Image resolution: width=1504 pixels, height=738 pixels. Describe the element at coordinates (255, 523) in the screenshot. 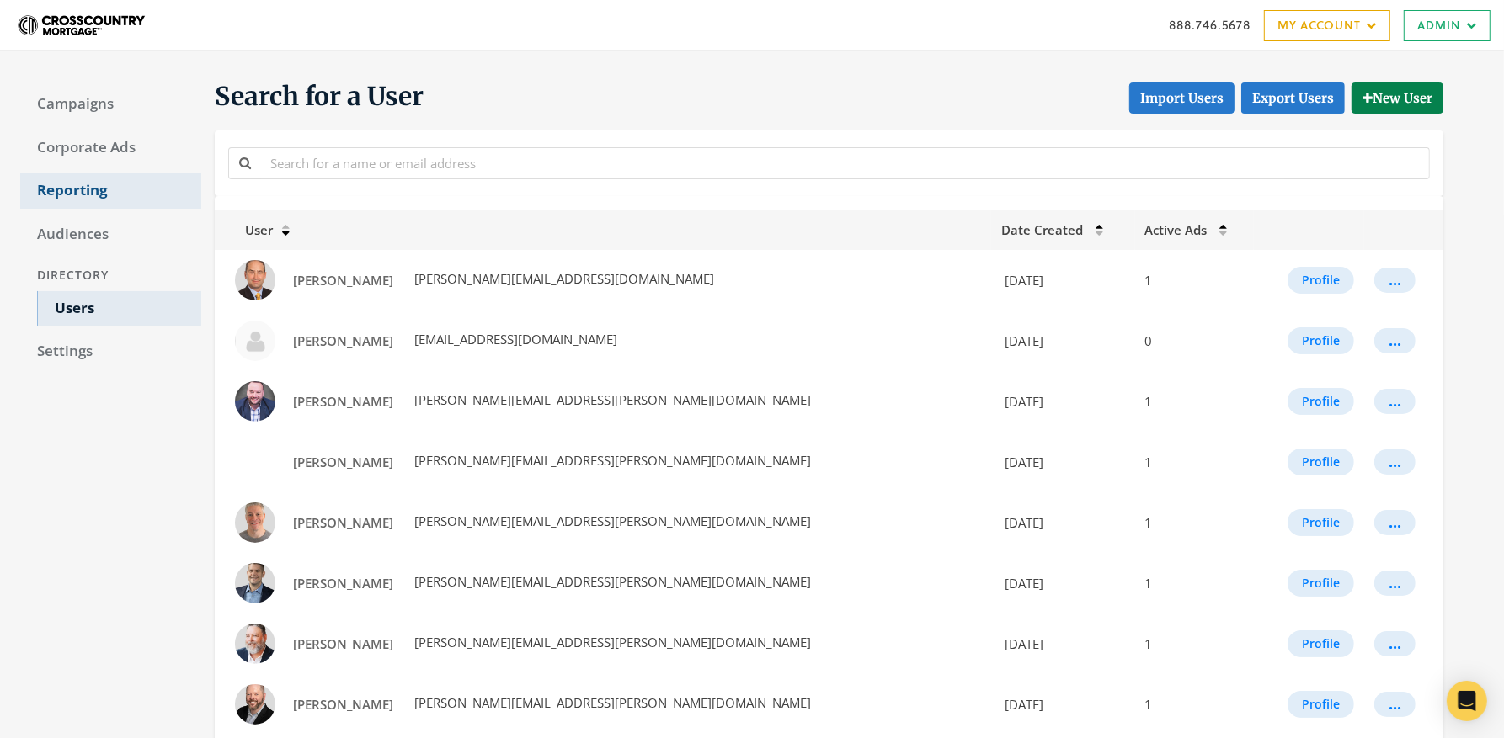

I see `img: Aaron Coker profile` at that location.